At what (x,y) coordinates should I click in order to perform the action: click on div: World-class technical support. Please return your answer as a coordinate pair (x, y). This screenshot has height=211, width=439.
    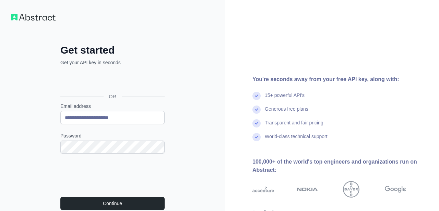
    Looking at the image, I should click on (296, 140).